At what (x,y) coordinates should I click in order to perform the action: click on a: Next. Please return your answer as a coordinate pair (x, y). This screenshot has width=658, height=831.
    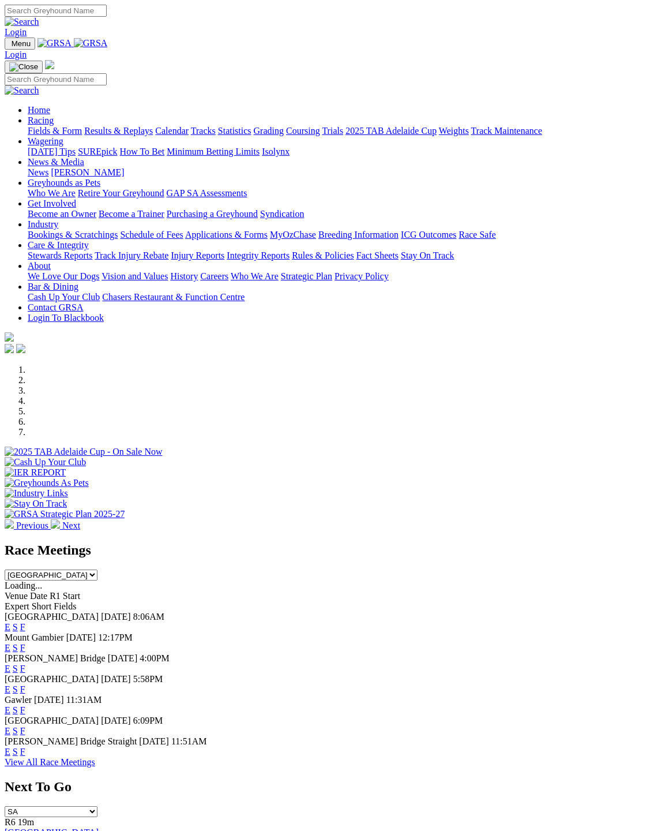
    Looking at the image, I should click on (65, 525).